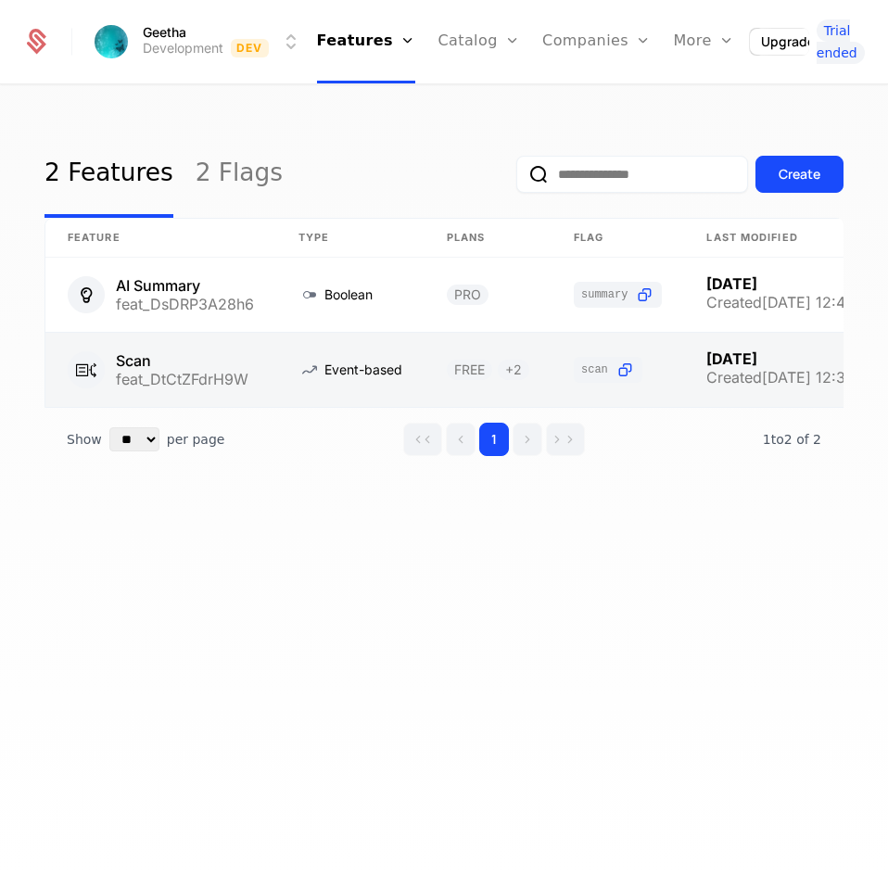 This screenshot has height=875, width=888. What do you see at coordinates (351, 238) in the screenshot?
I see `th: Type` at bounding box center [351, 238].